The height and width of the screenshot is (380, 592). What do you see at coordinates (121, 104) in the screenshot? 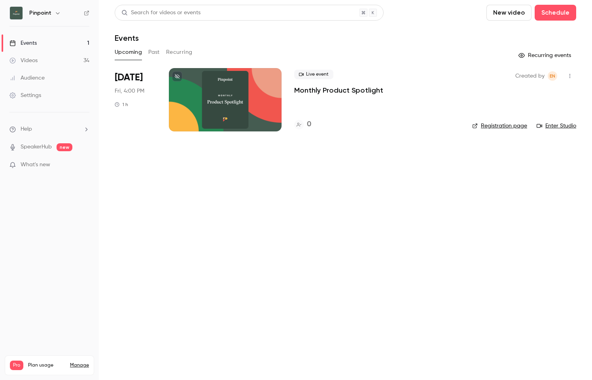
I see `div: 1 h` at bounding box center [121, 104].